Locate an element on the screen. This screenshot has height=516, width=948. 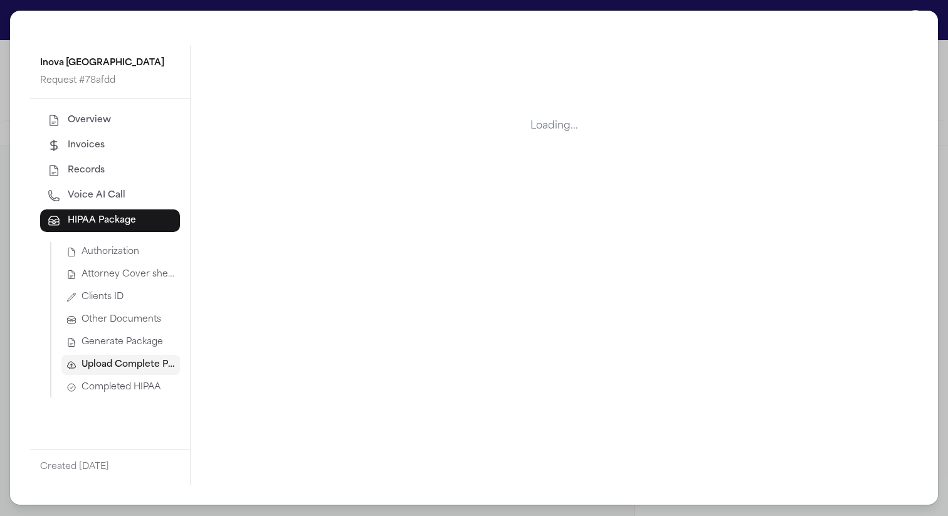
p: Request # 78afdd is located at coordinates (110, 81).